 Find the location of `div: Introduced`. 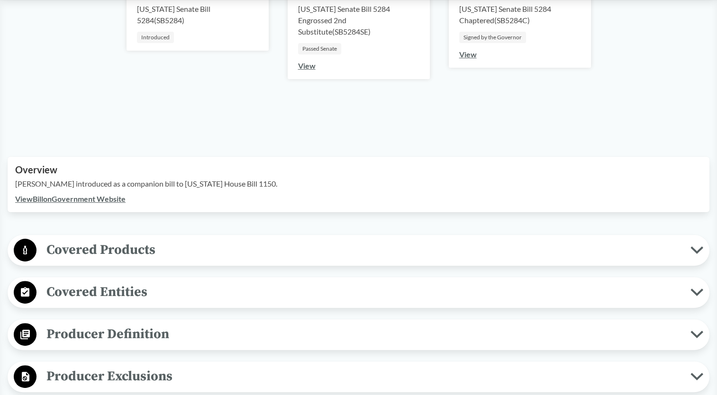

div: Introduced is located at coordinates (155, 37).